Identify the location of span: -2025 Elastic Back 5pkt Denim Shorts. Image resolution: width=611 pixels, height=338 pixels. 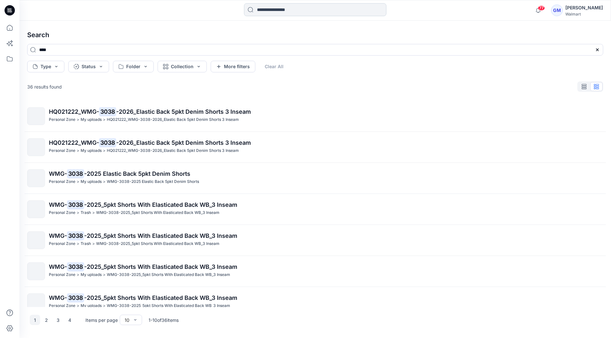
(137, 174).